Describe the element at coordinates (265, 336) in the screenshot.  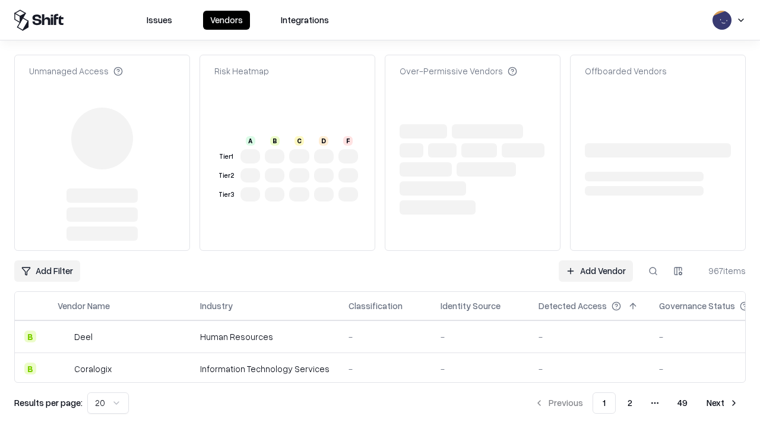
I see `div: Human Resources` at that location.